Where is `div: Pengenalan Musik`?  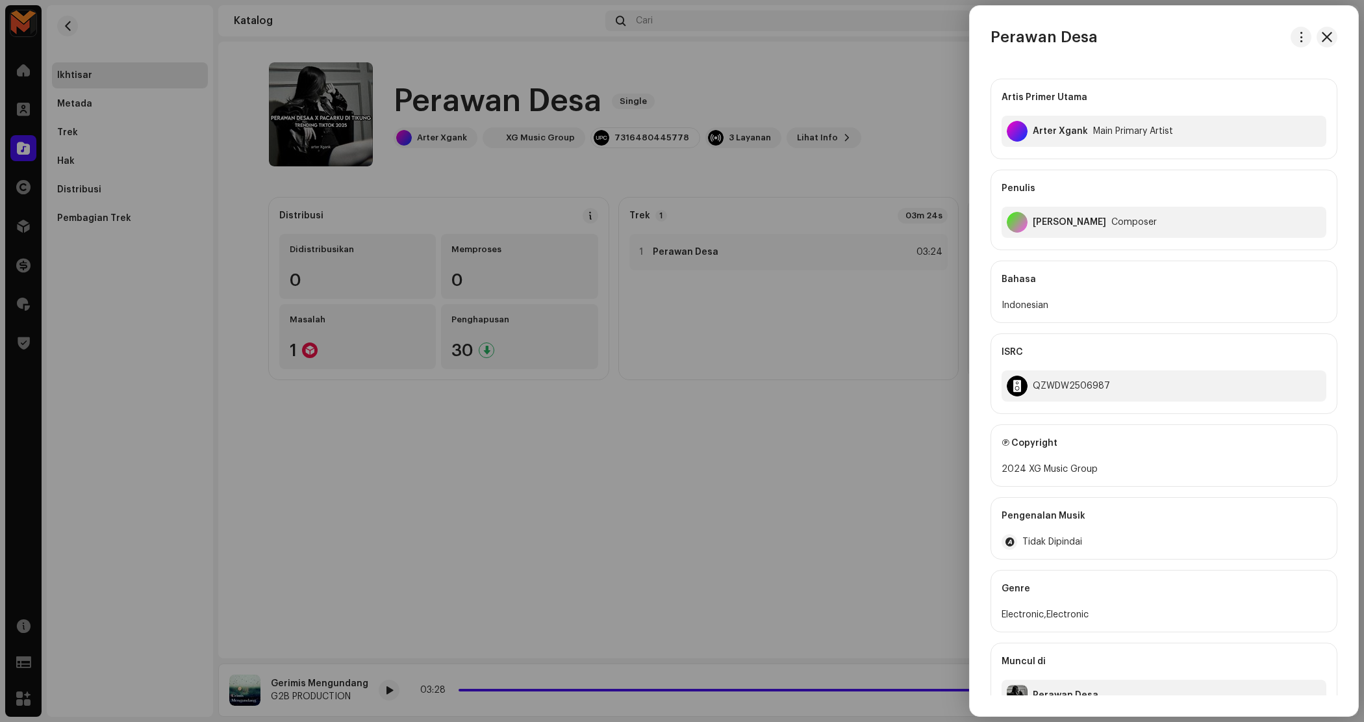
div: Pengenalan Musik is located at coordinates (1164, 516).